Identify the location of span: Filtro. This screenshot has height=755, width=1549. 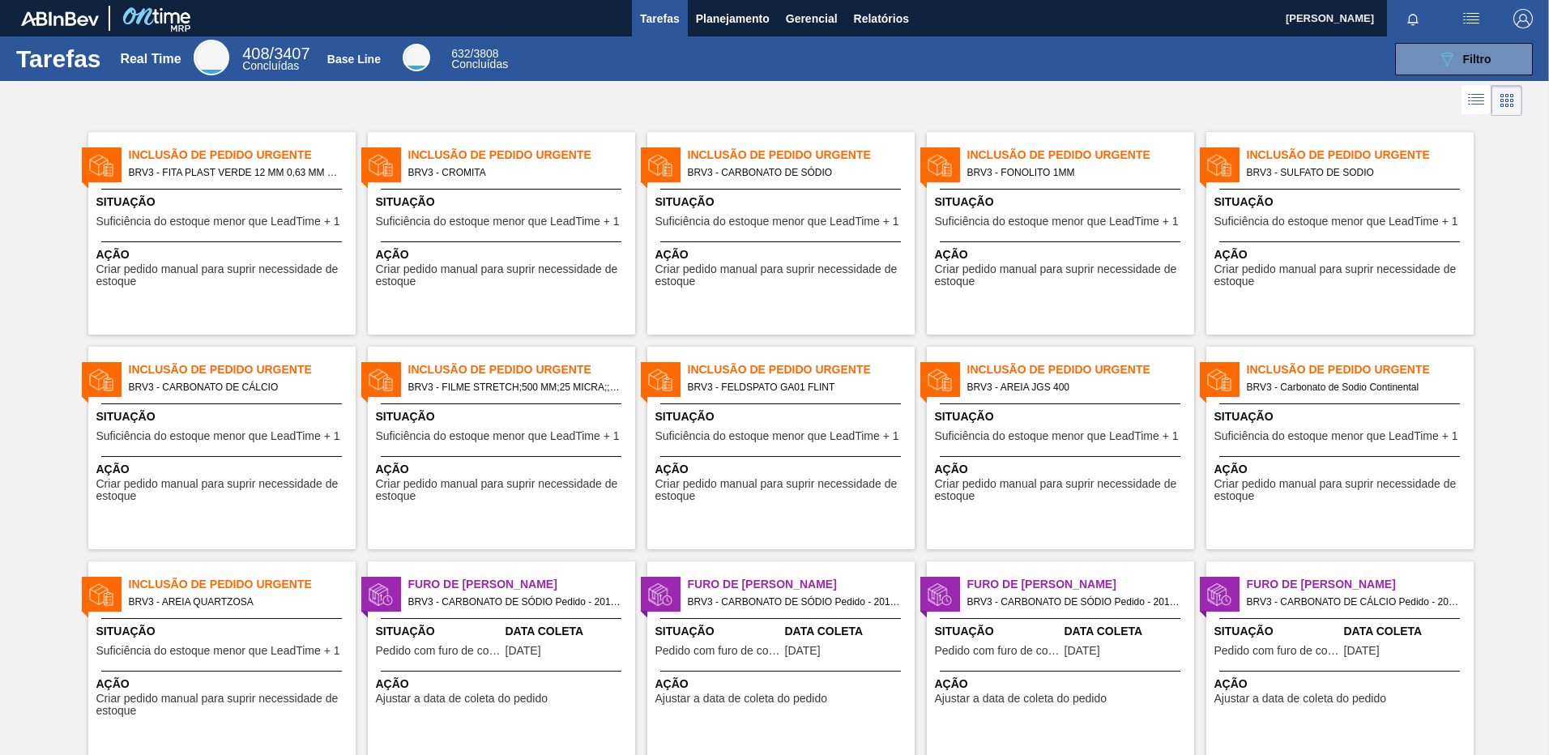
(1477, 59).